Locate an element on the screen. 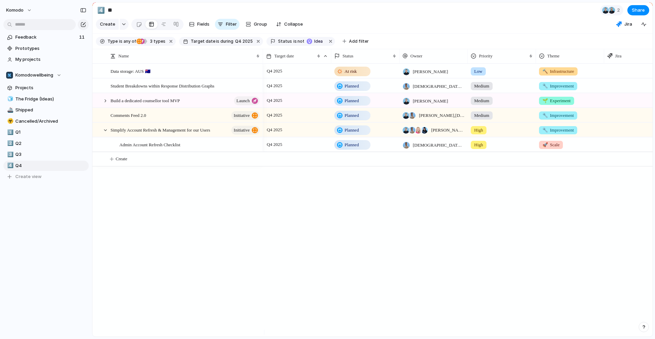 This screenshot has height=339, width=655. button: isduring is located at coordinates (225, 41).